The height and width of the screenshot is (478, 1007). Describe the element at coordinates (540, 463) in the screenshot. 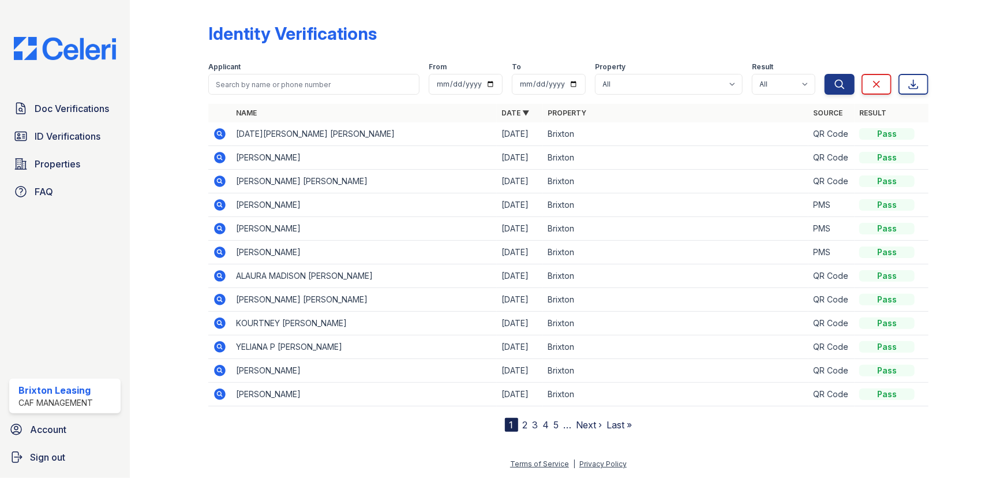

I see `a: Terms of Service` at that location.